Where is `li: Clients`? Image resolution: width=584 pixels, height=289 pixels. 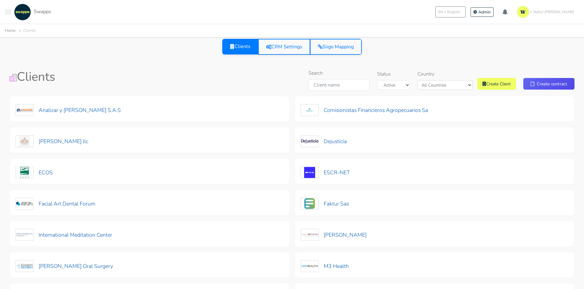
li: Clients is located at coordinates (26, 31).